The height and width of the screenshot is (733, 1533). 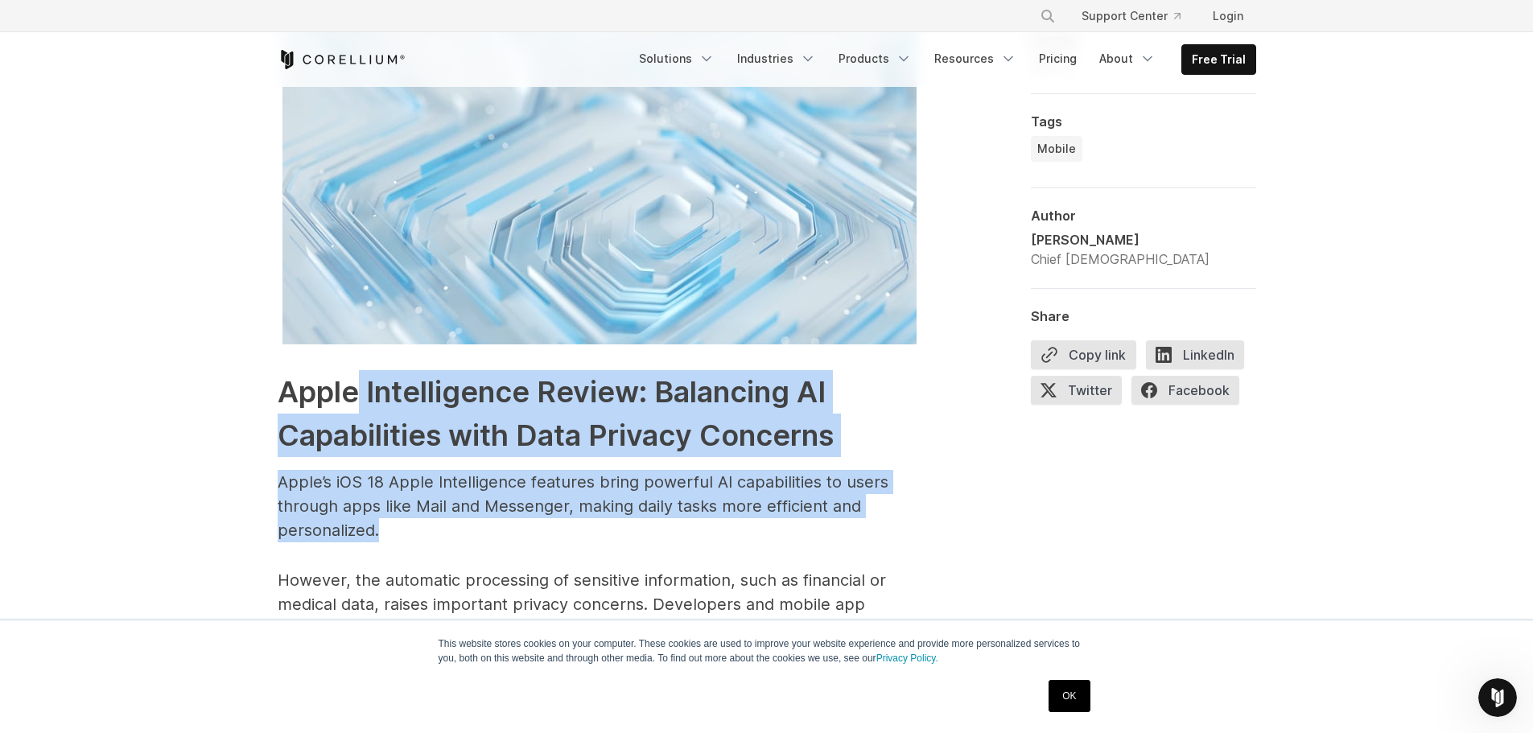 What do you see at coordinates (1131, 16) in the screenshot?
I see `a: Support Center` at bounding box center [1131, 16].